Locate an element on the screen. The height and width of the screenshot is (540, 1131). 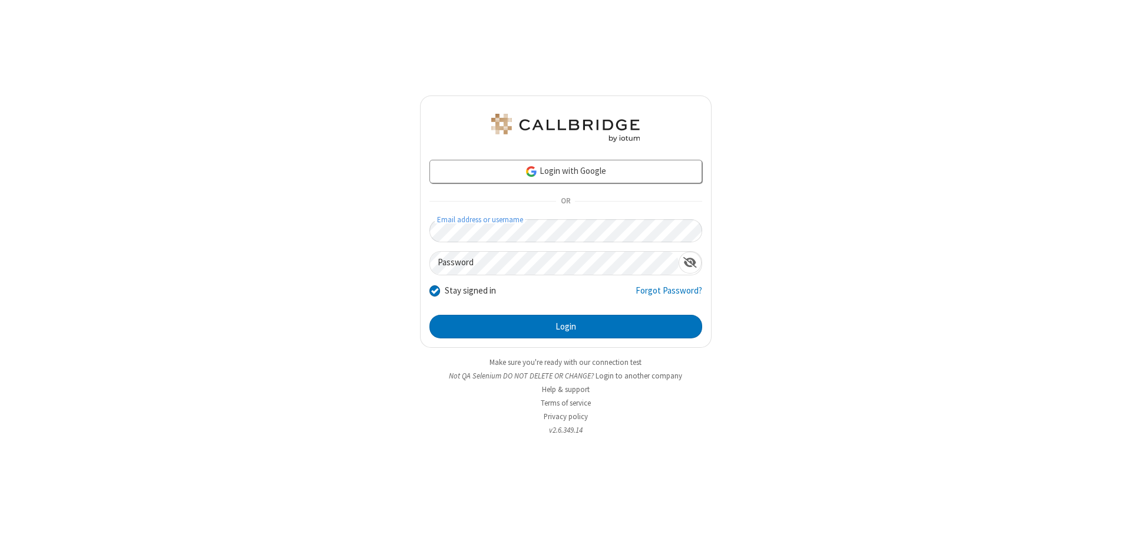
div: Show password is located at coordinates (690, 262).